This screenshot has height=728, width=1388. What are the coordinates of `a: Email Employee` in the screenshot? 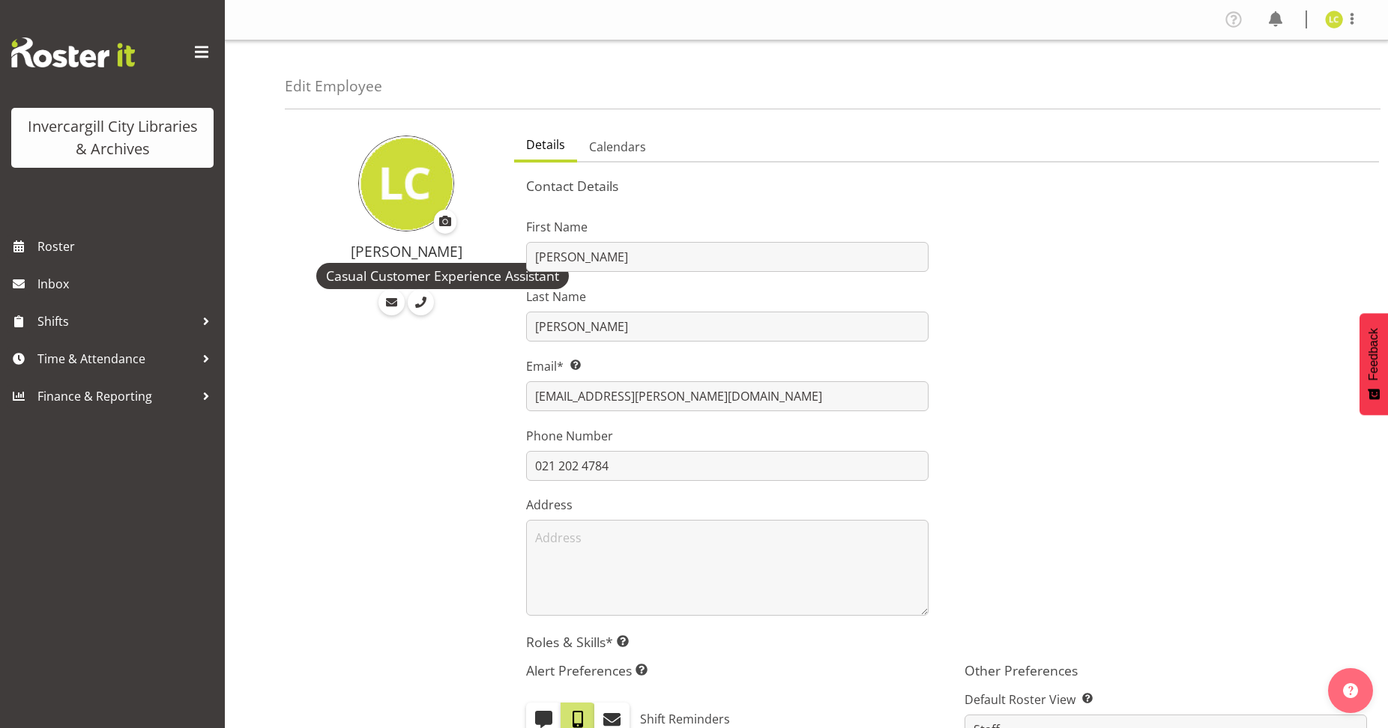 It's located at (391, 302).